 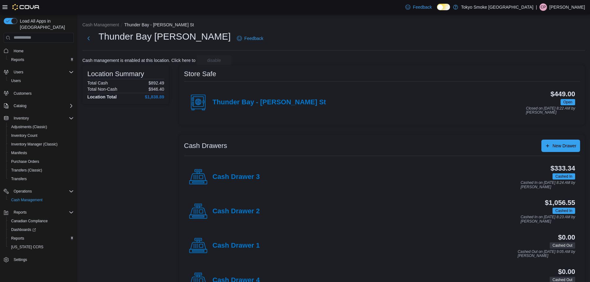 What do you see at coordinates (41, 247) in the screenshot?
I see `span: Washington CCRS` at bounding box center [41, 247].